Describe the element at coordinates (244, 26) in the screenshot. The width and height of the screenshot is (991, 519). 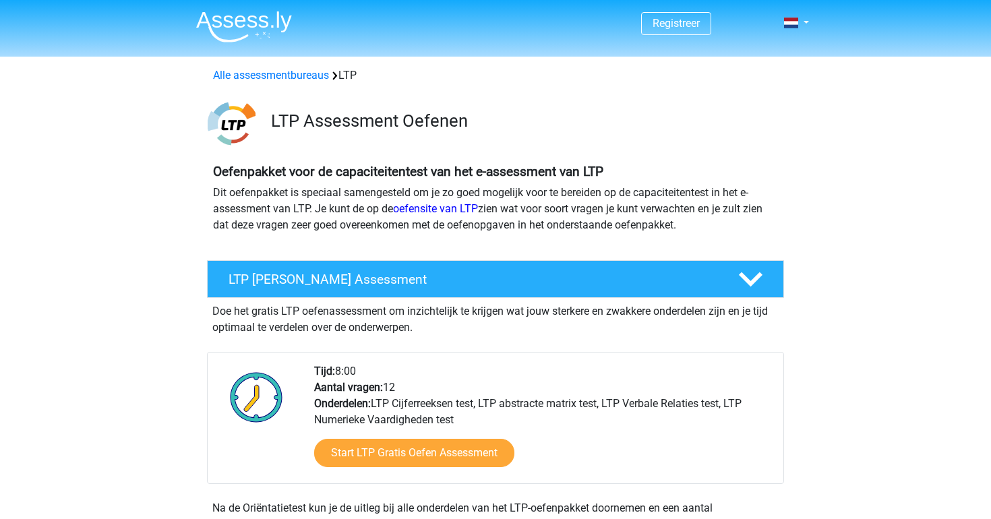
I see `img: Assessly` at that location.